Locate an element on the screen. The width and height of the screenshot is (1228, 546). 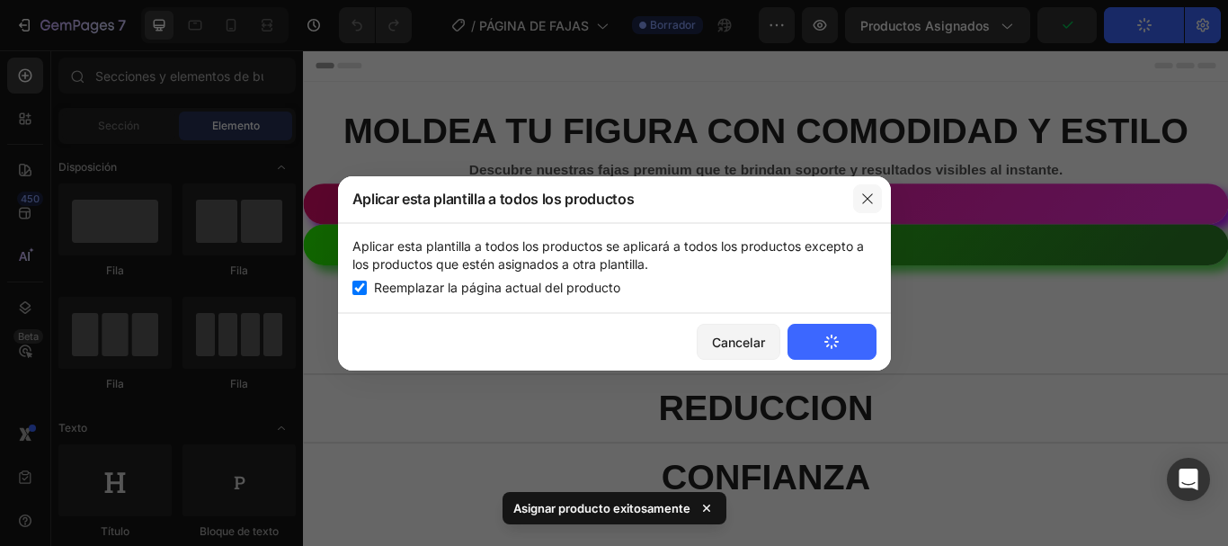
font: Asignar producto exitosamente is located at coordinates (602, 508).